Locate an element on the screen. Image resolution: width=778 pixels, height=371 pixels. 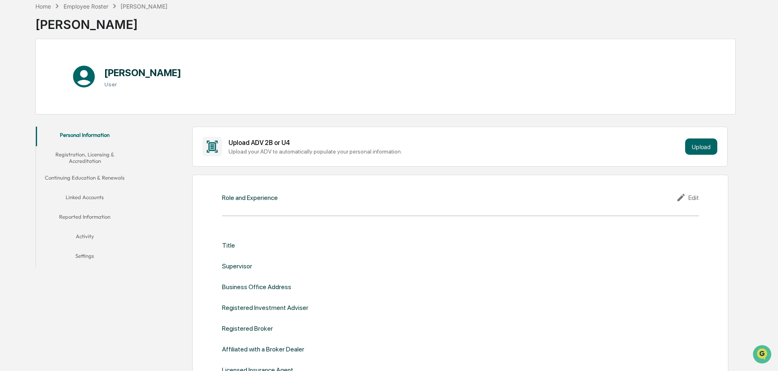
span: Preclearance is located at coordinates (34, 107).